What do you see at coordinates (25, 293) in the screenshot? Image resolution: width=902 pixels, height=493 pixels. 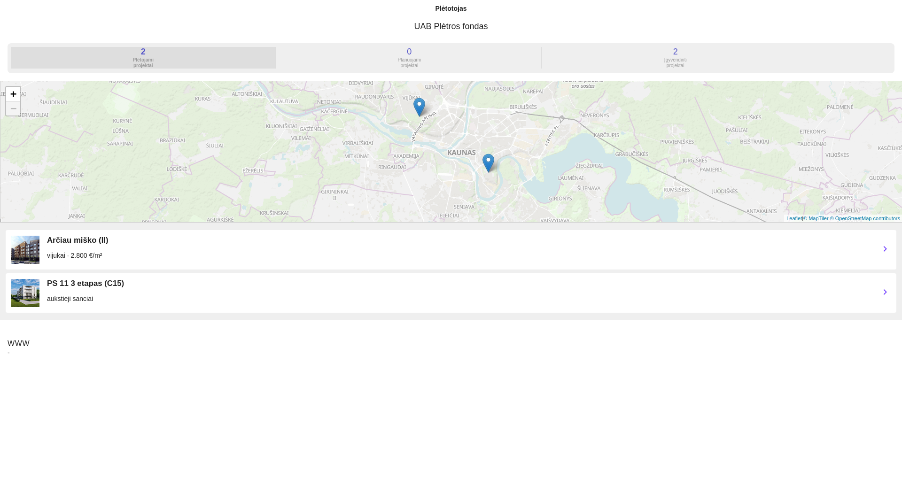 I see `img: vgzBq34JLE.jpg` at bounding box center [25, 293].